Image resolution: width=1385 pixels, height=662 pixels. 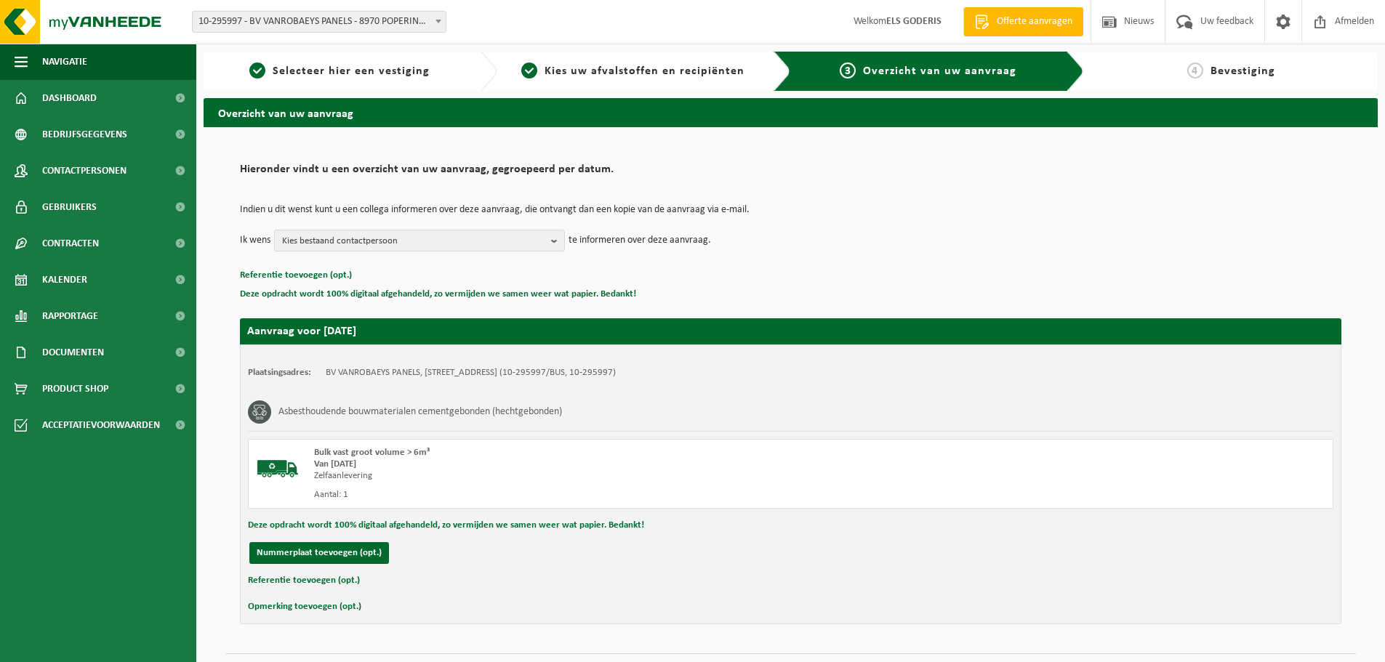 What do you see at coordinates (101, 425) in the screenshot?
I see `span: Acceptatievoorwaarden` at bounding box center [101, 425].